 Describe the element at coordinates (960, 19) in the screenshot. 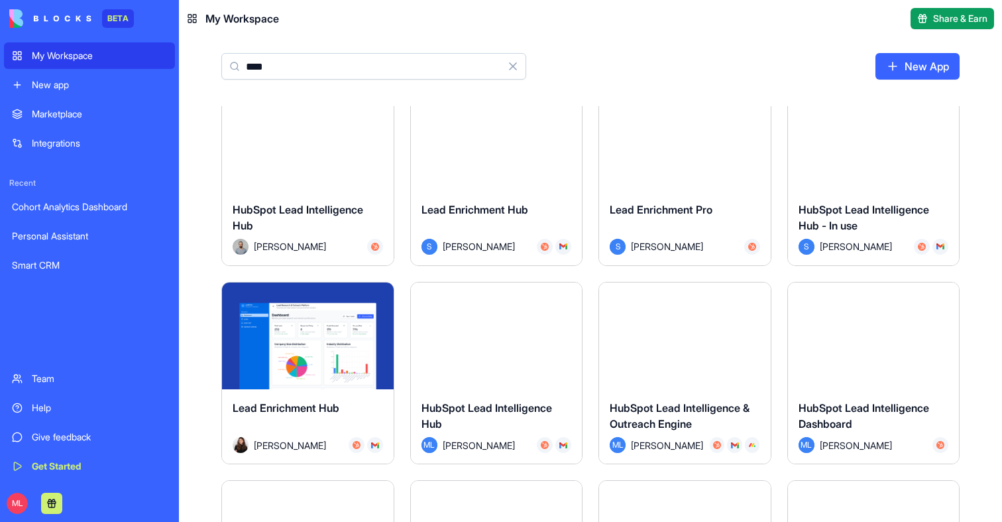

I see `span: Share & Earn` at that location.